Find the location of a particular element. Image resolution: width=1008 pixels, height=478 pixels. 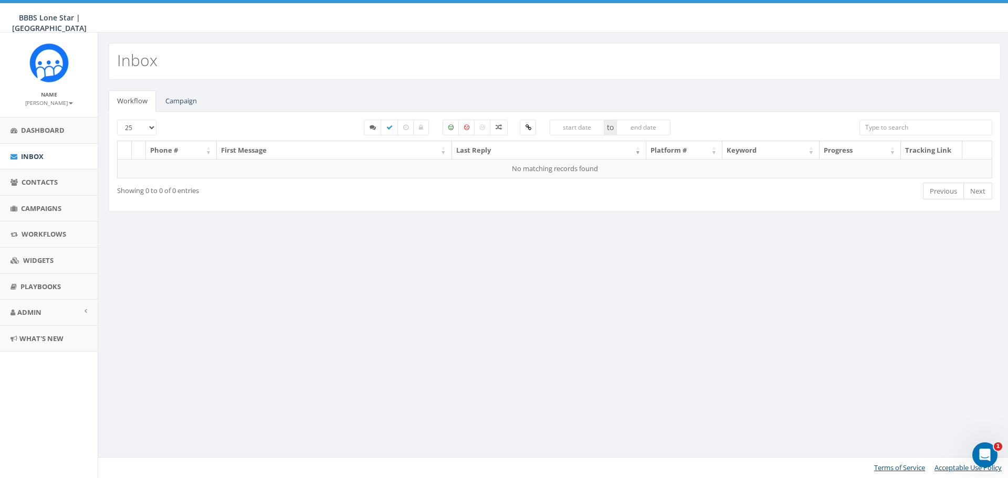

span: 1 is located at coordinates (998, 447).